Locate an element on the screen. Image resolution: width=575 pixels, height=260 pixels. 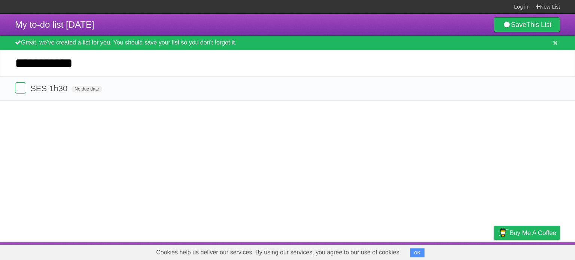
a: Buy me a coffee is located at coordinates (527, 233).